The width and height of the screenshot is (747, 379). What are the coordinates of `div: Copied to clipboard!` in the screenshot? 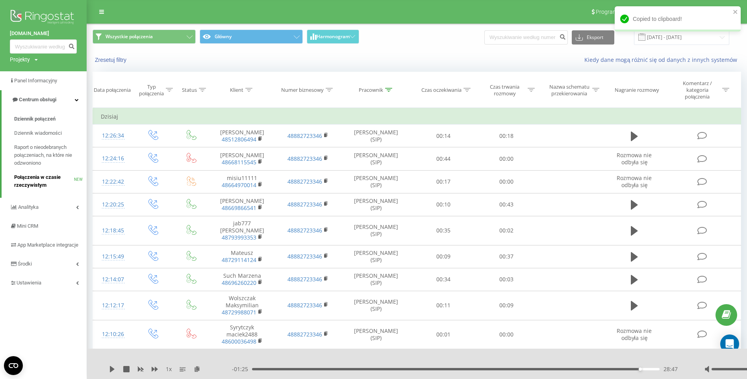 It's located at (678, 19).